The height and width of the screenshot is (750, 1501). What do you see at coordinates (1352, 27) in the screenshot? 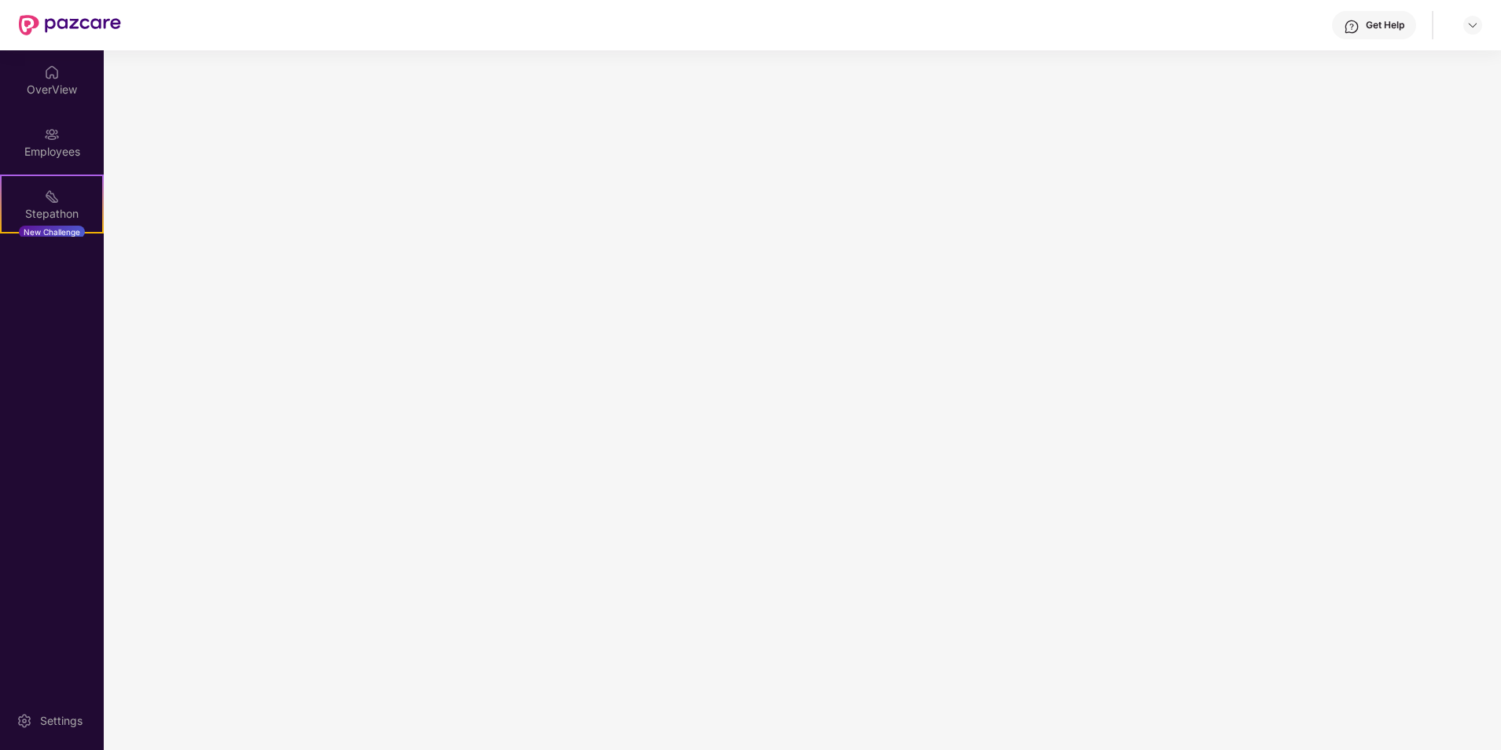
I see `img: svg+xml;base64,PHN2ZyBpZD0iSGVscC0zMngzMiIgeG1sbnM9Imh0dHA6Ly93d3cudzMub3JnLzIwMDAvc3ZnIiB3aWR0aD...` at bounding box center [1352, 27].